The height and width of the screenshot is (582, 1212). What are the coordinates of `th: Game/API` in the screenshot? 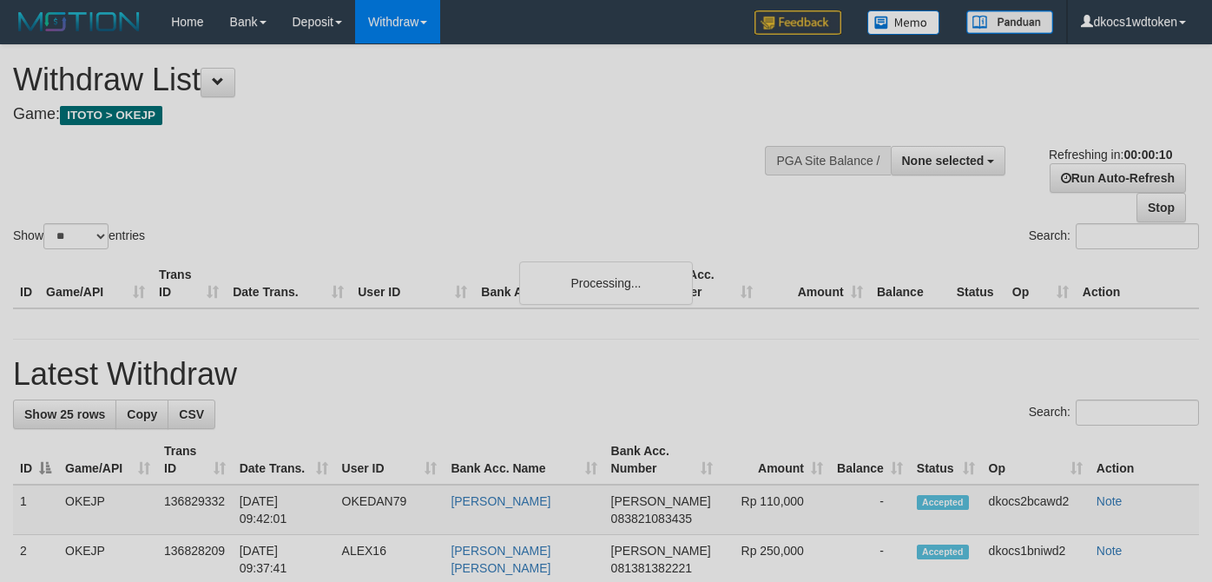 It's located at (95, 283).